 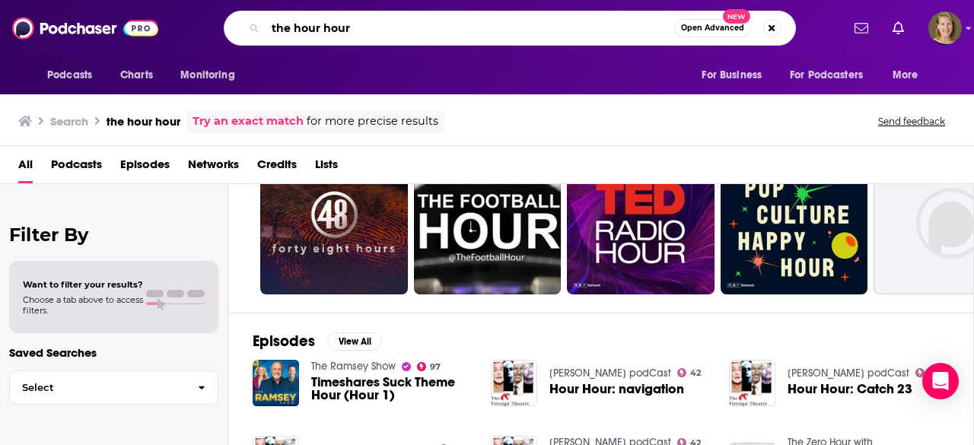 What do you see at coordinates (616, 389) in the screenshot?
I see `span: Hour Hour: navigation` at bounding box center [616, 389].